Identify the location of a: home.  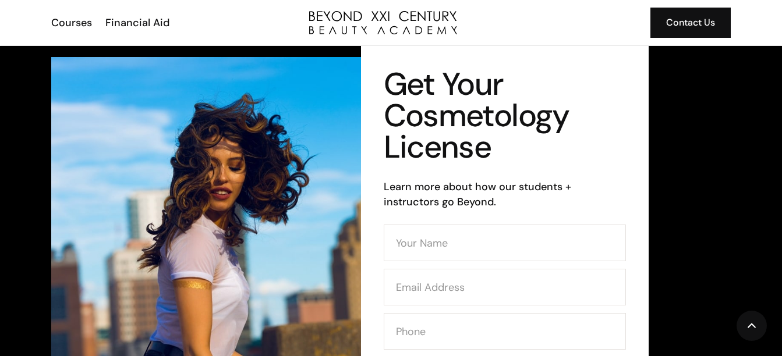
(383, 23).